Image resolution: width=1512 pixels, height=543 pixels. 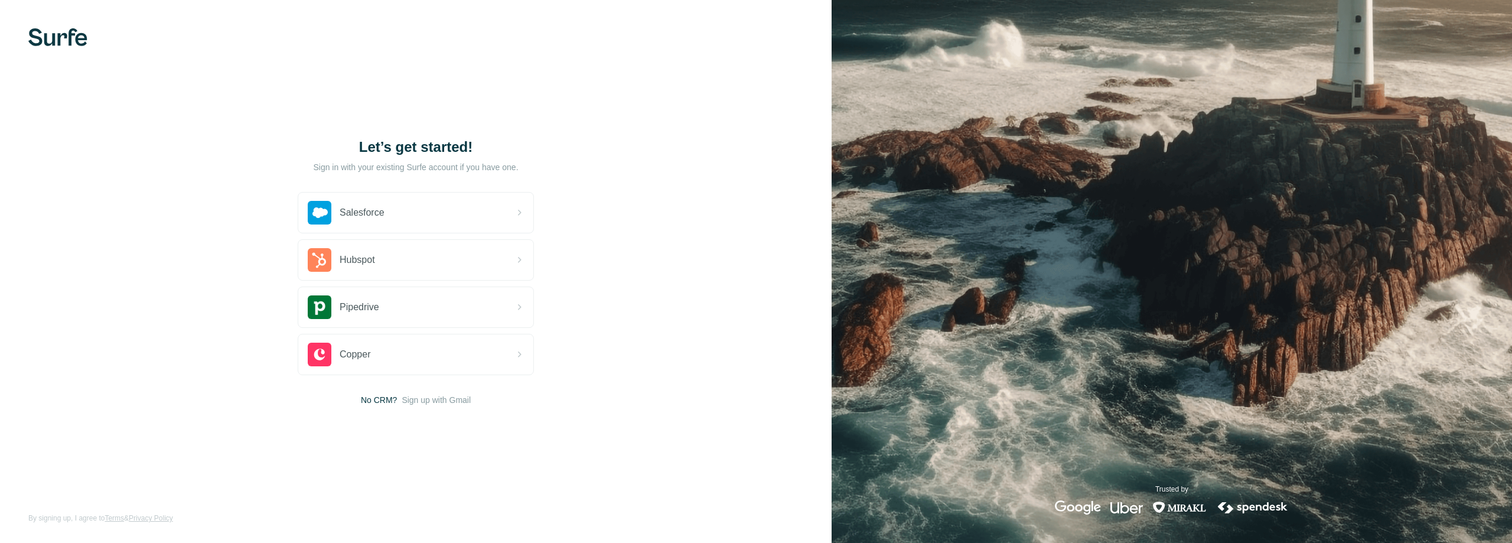 What do you see at coordinates (114, 518) in the screenshot?
I see `a: Terms` at bounding box center [114, 518].